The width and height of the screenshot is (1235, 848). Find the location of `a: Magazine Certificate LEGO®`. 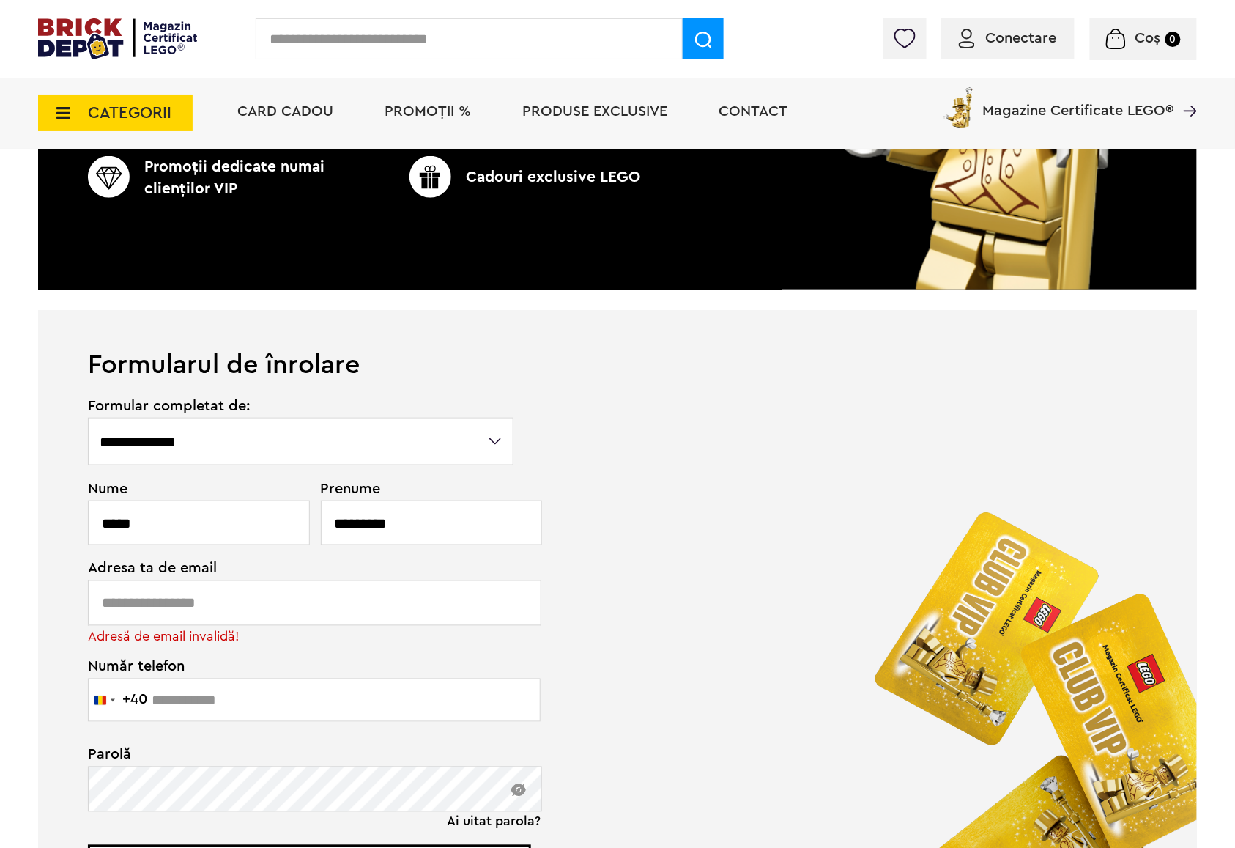

a: Magazine Certificate LEGO® is located at coordinates (1185, 92).